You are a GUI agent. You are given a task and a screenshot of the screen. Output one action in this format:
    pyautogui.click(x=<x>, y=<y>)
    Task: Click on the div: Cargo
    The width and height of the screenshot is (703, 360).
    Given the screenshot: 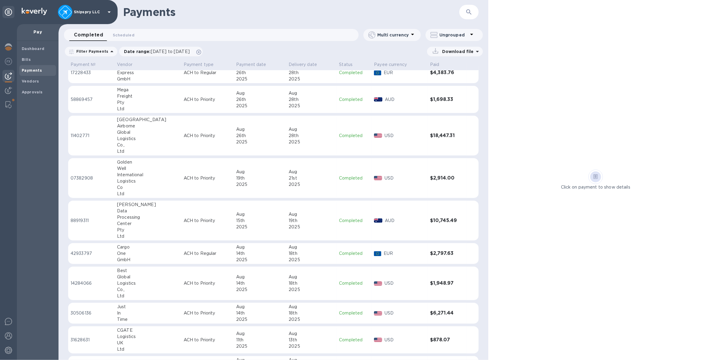 What is the action you would take?
    pyautogui.click(x=148, y=247)
    